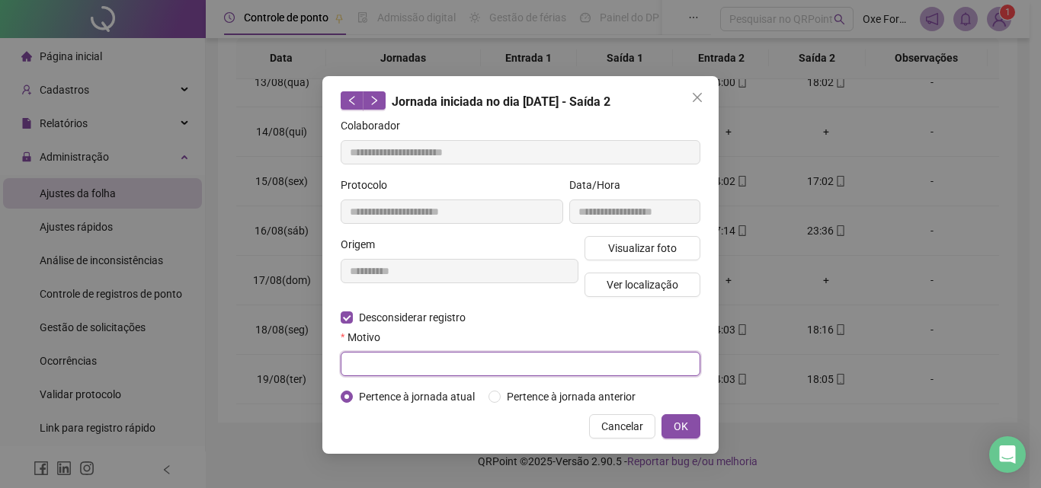 This screenshot has height=488, width=1041. Describe the element at coordinates (680, 427) in the screenshot. I see `span: OK` at that location.